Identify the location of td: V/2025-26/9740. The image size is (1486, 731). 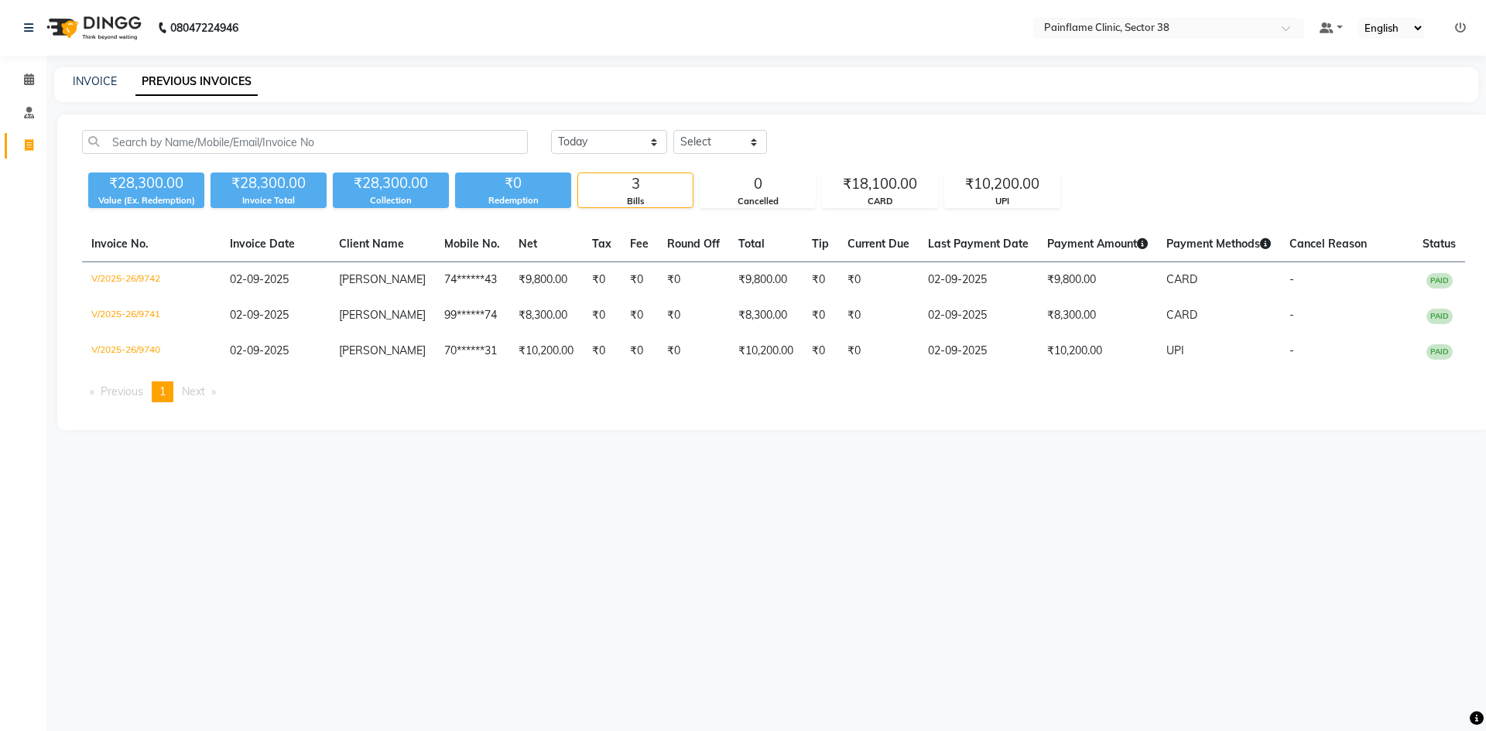
(151, 351).